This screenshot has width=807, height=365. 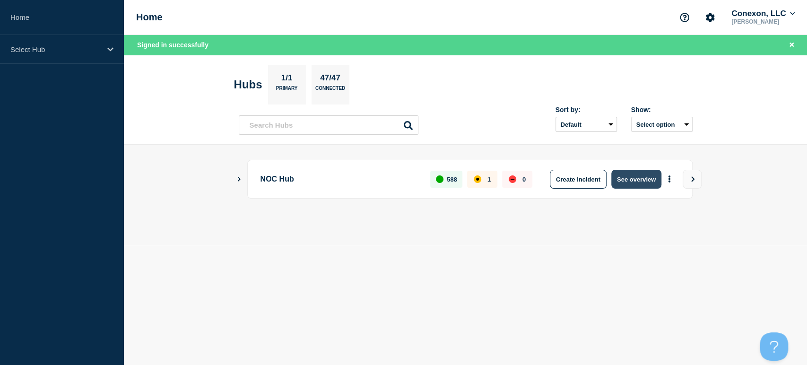 What do you see at coordinates (578, 179) in the screenshot?
I see `button: Create incident` at bounding box center [578, 179].